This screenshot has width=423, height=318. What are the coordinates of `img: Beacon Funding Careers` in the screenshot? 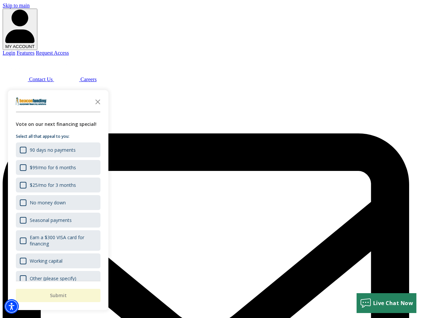 It's located at (67, 68).